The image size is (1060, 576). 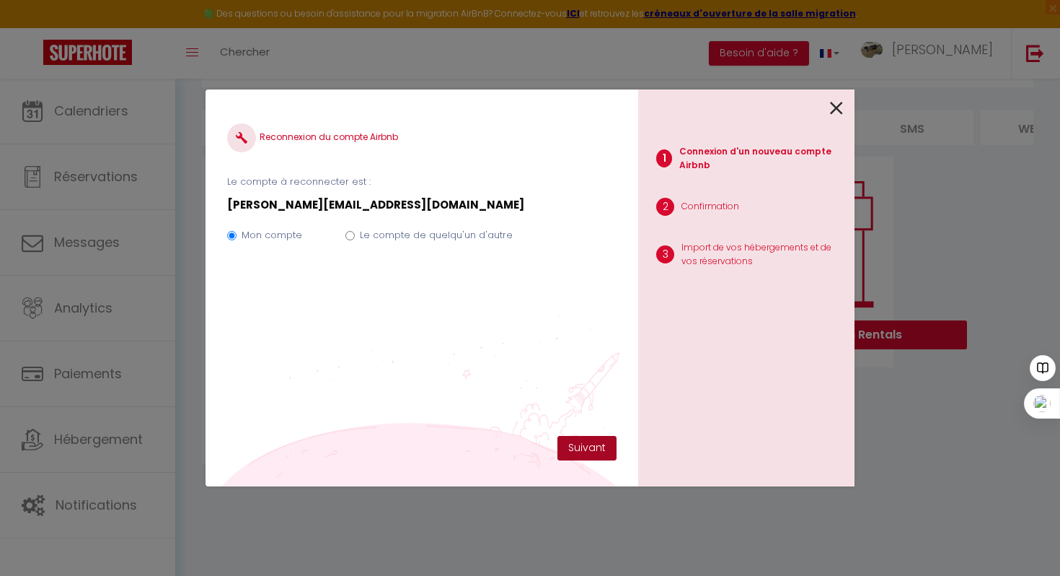 I want to click on span: 1, so click(x=664, y=158).